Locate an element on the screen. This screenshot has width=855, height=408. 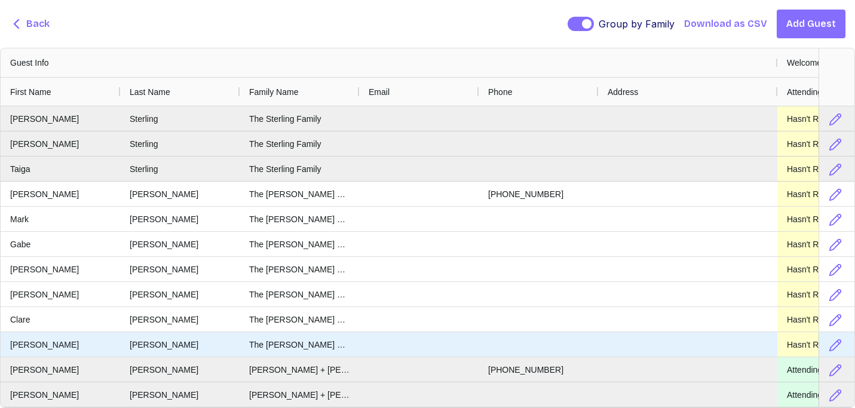
span: Family Name is located at coordinates (273, 92).